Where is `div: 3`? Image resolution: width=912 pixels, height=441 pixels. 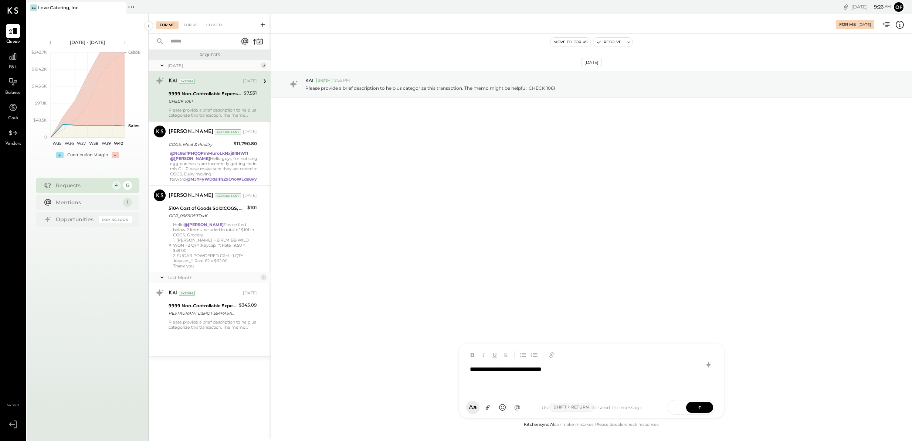
div: 3 is located at coordinates (263, 65).